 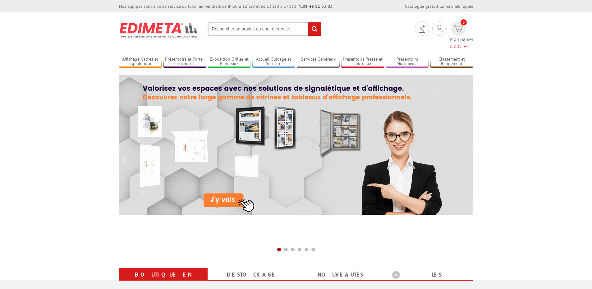 What do you see at coordinates (464, 22) in the screenshot?
I see `span: 0` at bounding box center [464, 22].